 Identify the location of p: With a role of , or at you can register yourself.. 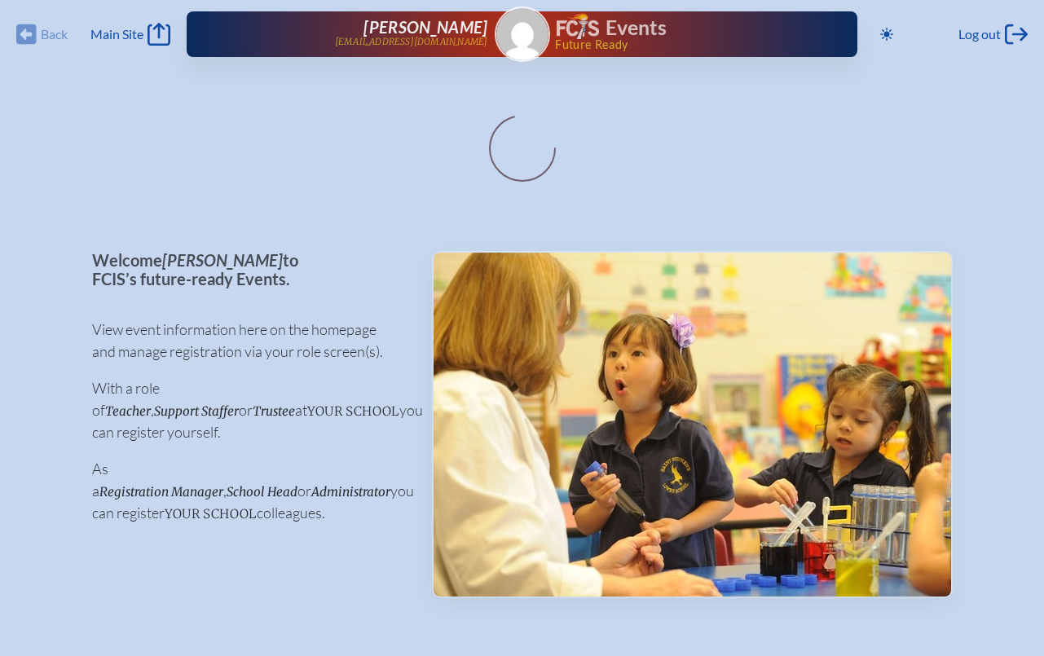
(249, 410).